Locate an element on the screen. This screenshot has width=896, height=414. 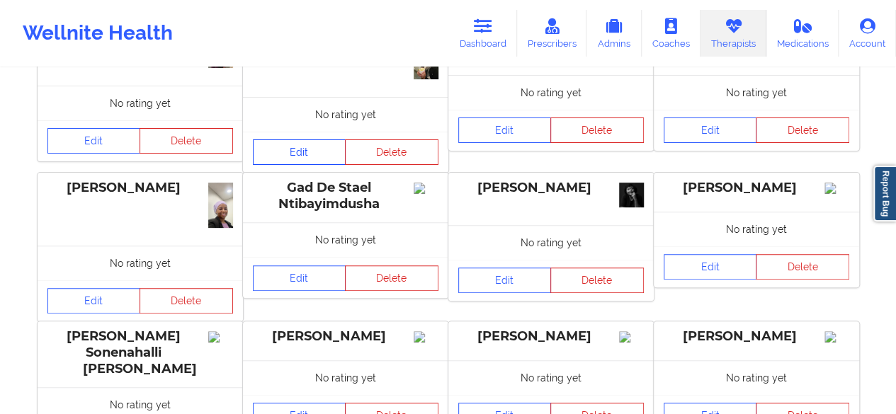
a: Report Bug is located at coordinates (885, 193).